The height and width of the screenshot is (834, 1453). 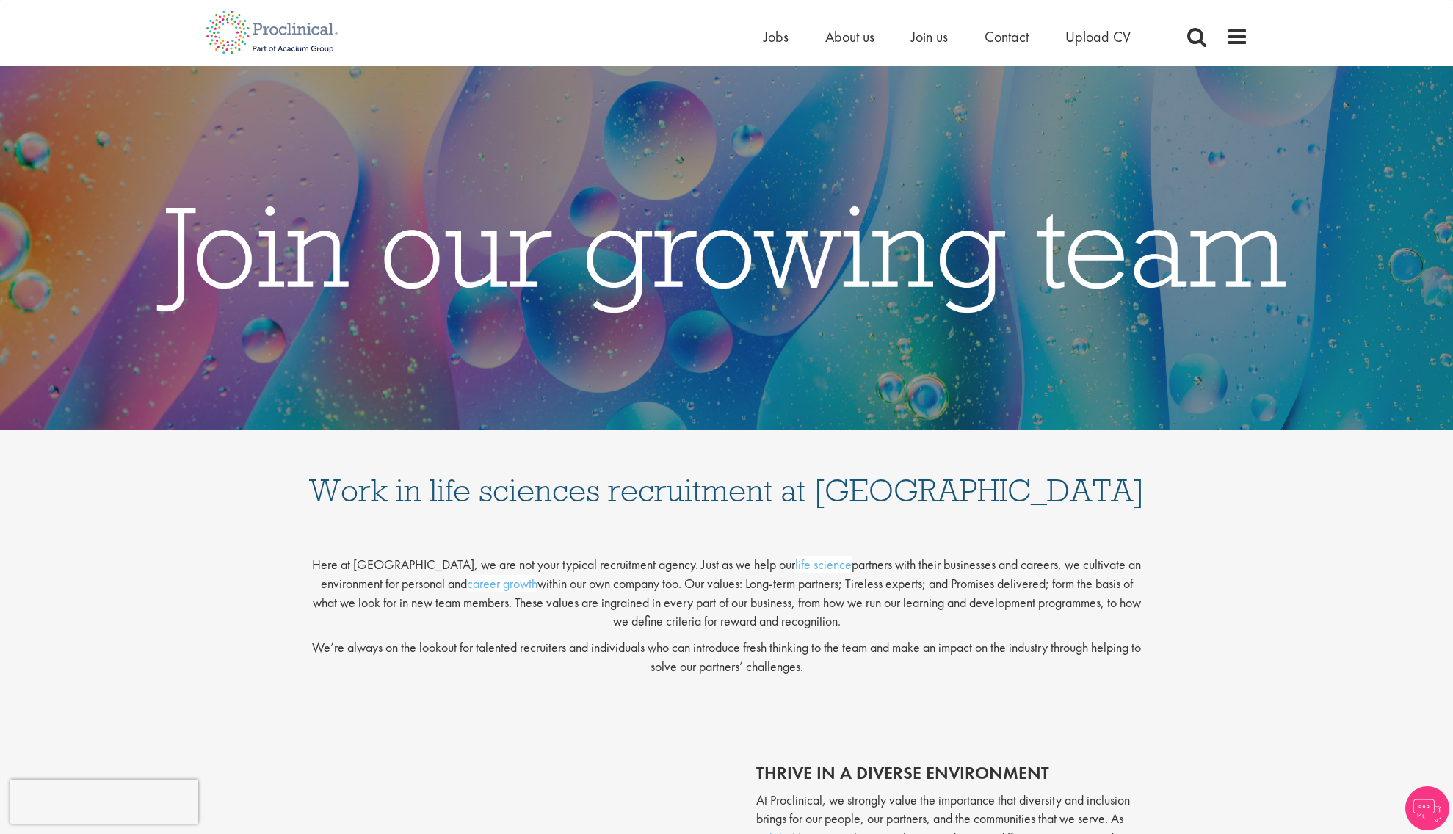 I want to click on p: We’re always on the lookout for talented recruiters and individuals who can introduce fresh think..., so click(x=727, y=656).